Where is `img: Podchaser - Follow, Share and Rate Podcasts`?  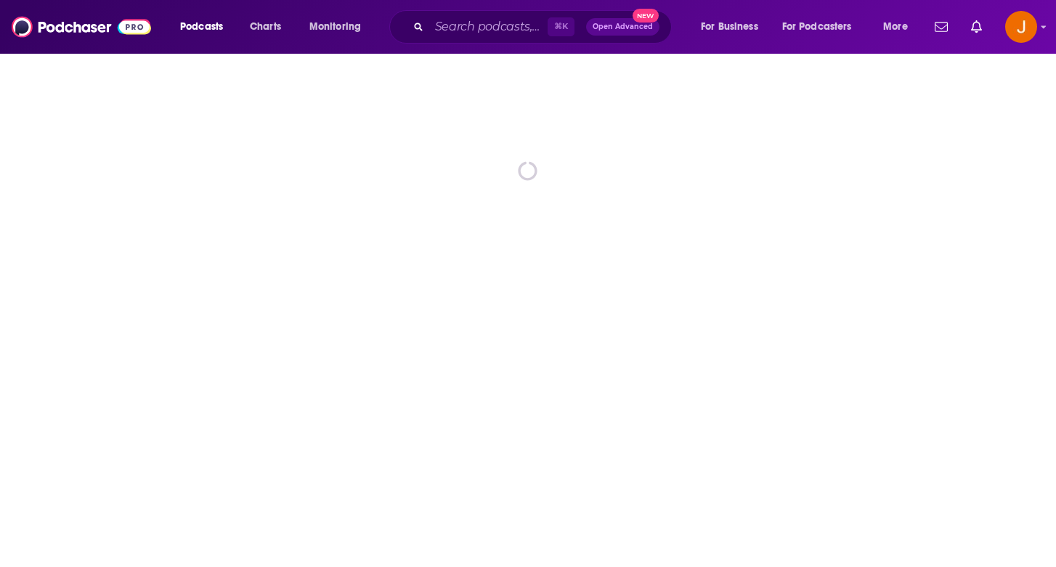
img: Podchaser - Follow, Share and Rate Podcasts is located at coordinates (81, 27).